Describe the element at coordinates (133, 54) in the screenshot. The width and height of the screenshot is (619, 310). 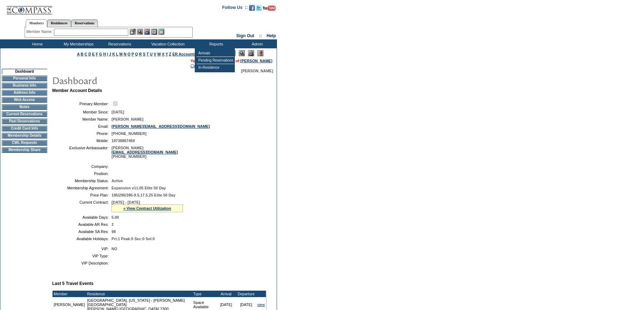
I see `a: P` at that location.